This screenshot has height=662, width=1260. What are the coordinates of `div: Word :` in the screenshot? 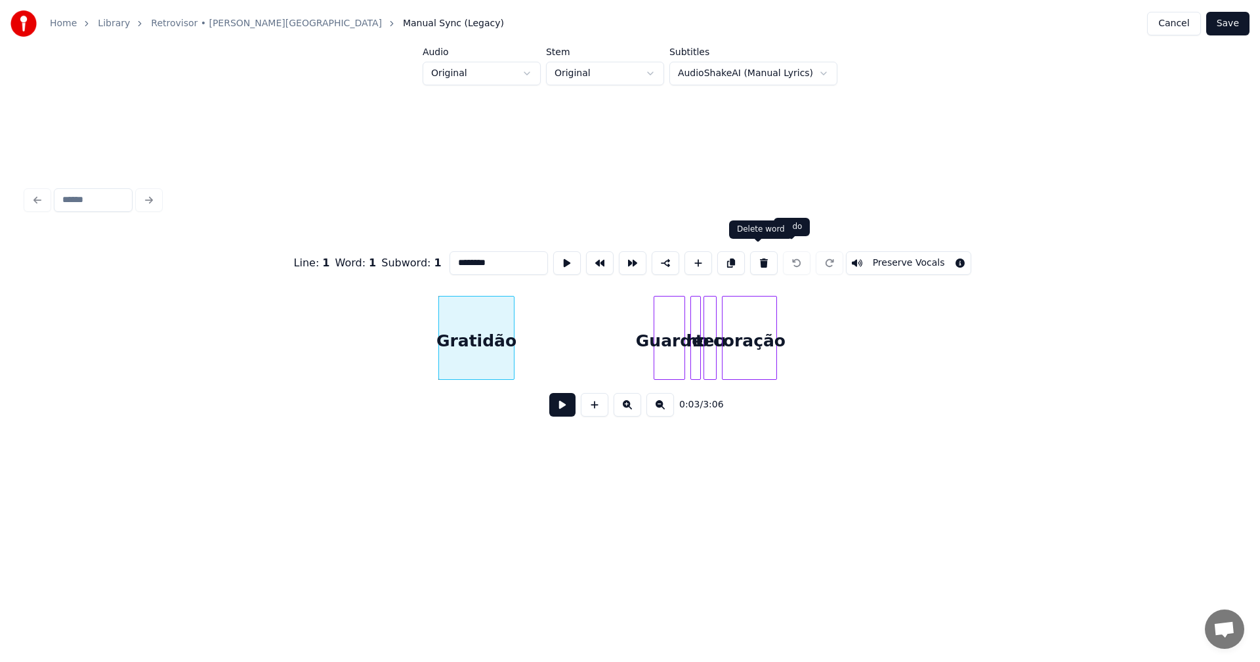 It's located at (356, 263).